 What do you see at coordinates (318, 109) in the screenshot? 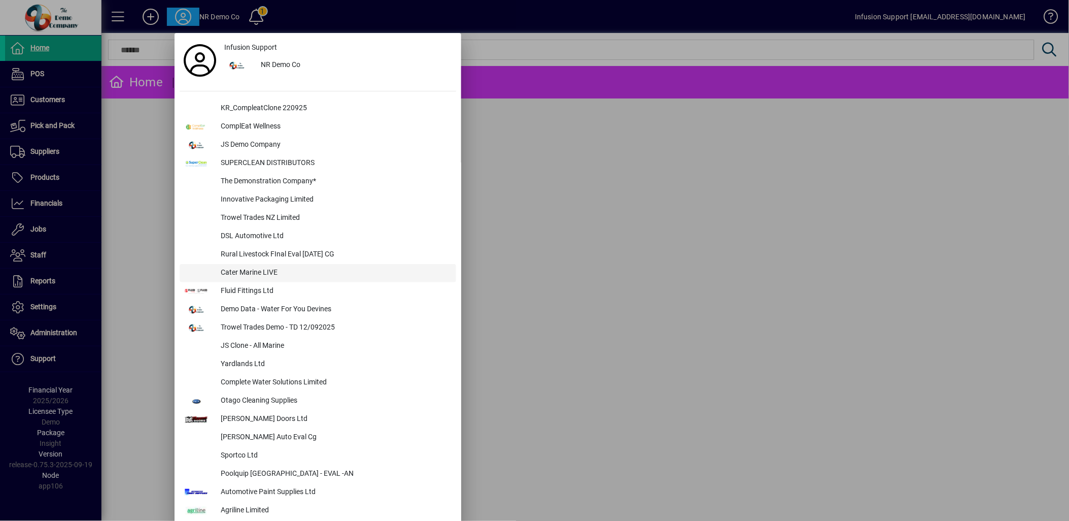
I see `button: KR_CompleatClone 220925` at bounding box center [318, 109].